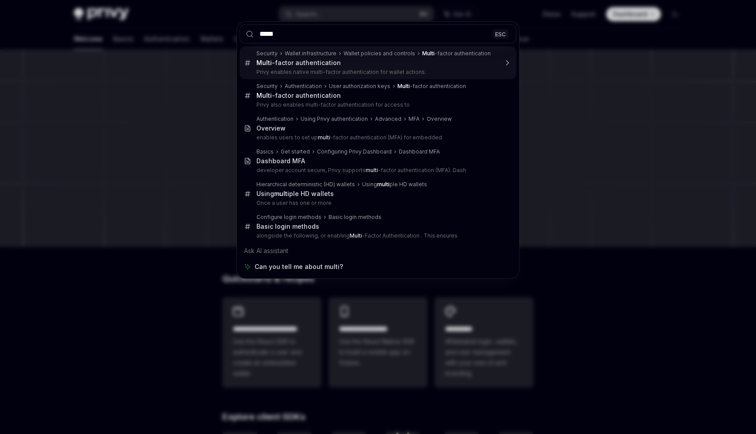  Describe the element at coordinates (354, 152) in the screenshot. I see `div: Configuring Privy Dashboard` at that location.